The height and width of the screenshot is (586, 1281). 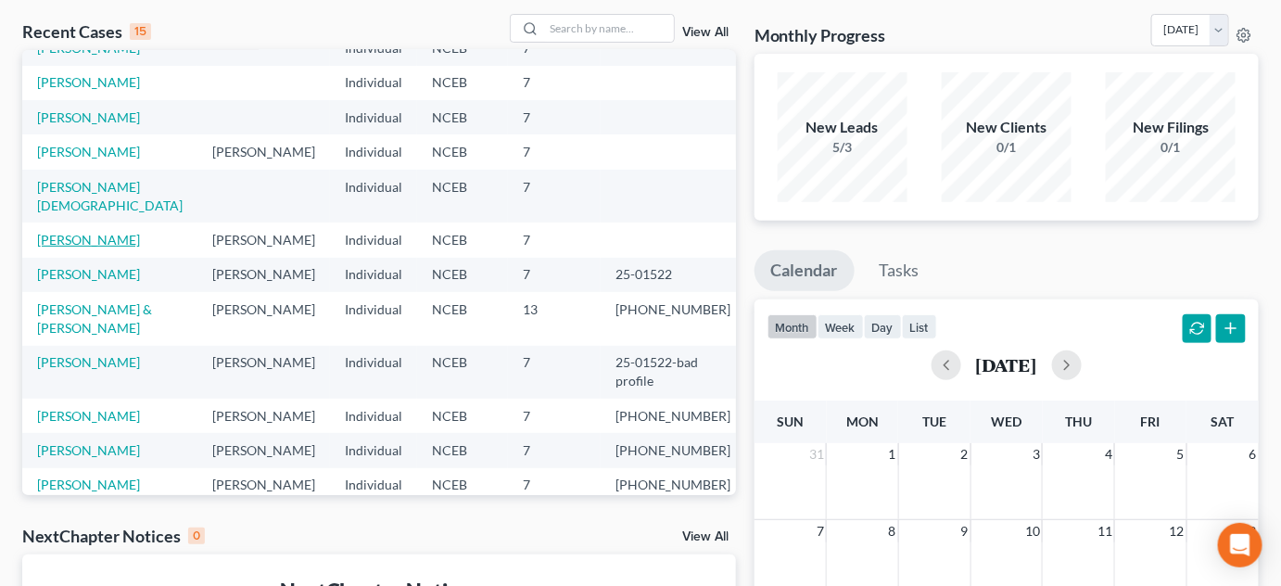 What do you see at coordinates (843, 127) in the screenshot?
I see `div: New Leads` at bounding box center [843, 127].